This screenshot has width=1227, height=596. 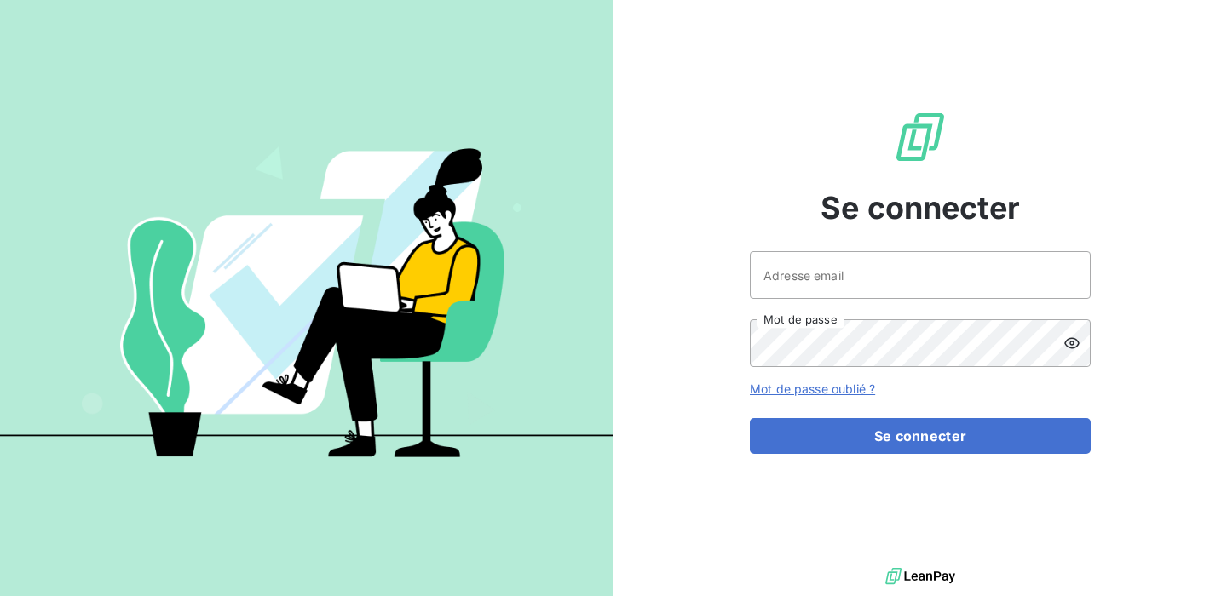 What do you see at coordinates (920, 275) in the screenshot?
I see `input: placeholder` at bounding box center [920, 275].